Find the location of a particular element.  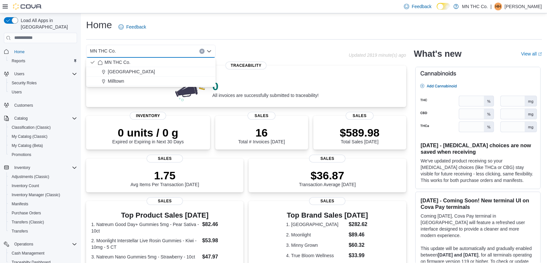

svg: External link is located at coordinates (540, 54).